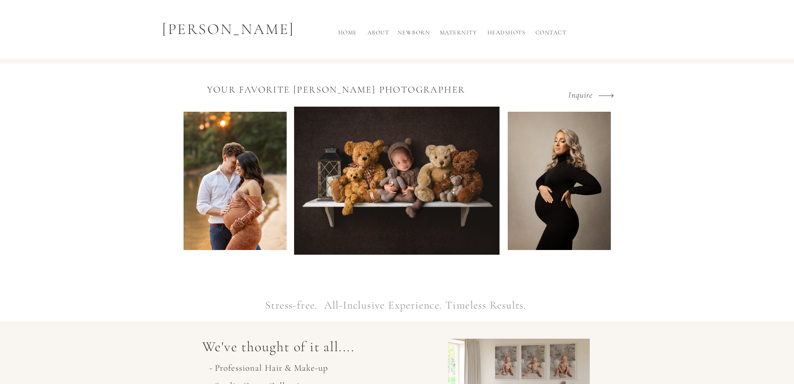 The width and height of the screenshot is (794, 384). Describe the element at coordinates (551, 34) in the screenshot. I see `a: Contact` at that location.